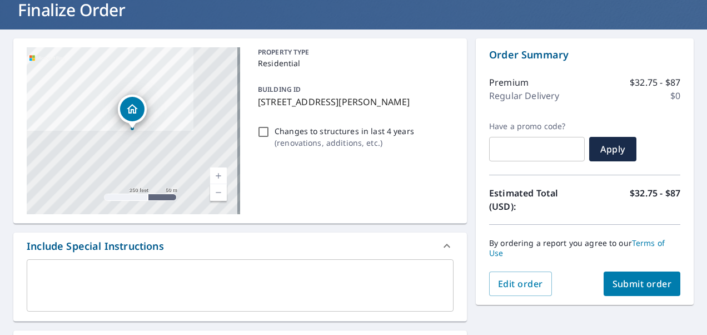 The image size is (707, 335). Describe the element at coordinates (344, 131) in the screenshot. I see `p: Changes to structures in last 4 years` at that location.